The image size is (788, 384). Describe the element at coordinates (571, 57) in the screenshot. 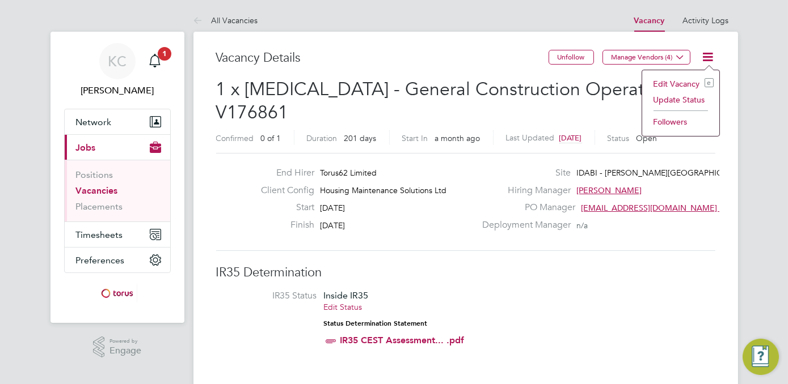

I see `button: Unfollow` at that location.